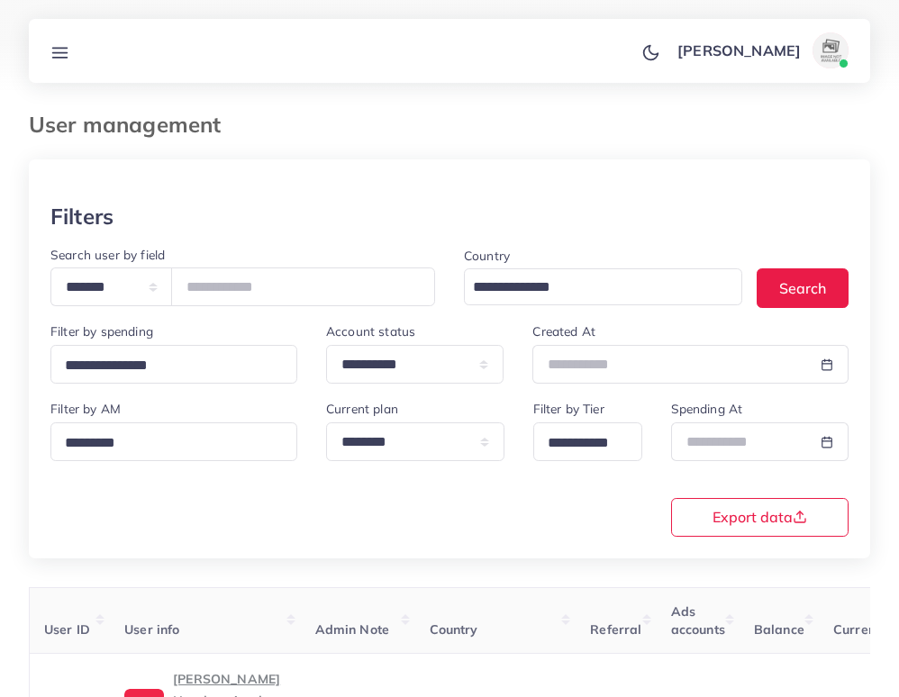 This screenshot has width=899, height=697. I want to click on span: Country, so click(454, 630).